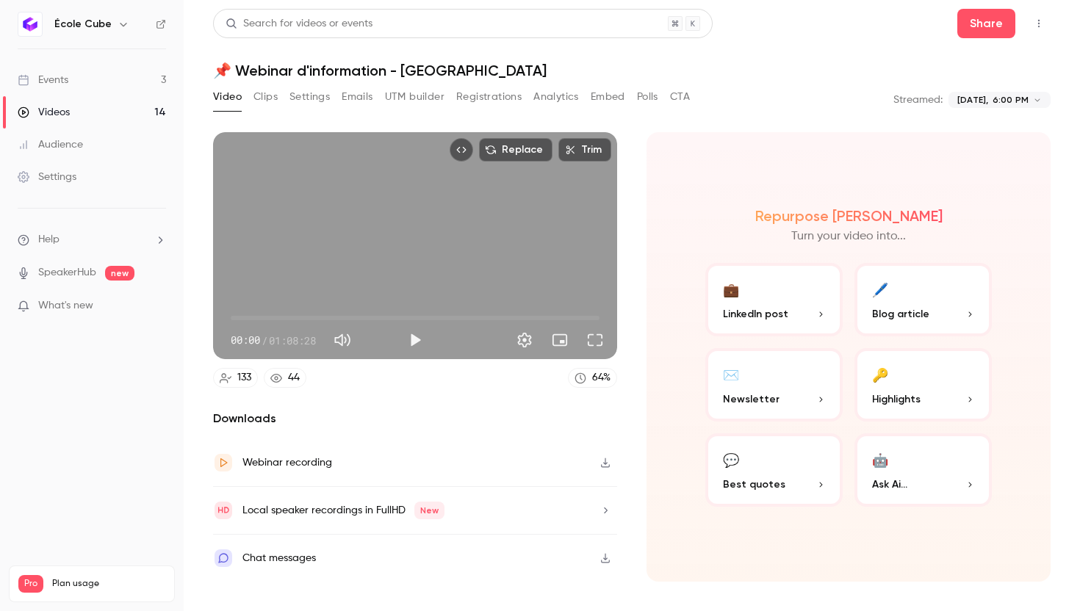 The image size is (1080, 611). I want to click on div: Events, so click(43, 80).